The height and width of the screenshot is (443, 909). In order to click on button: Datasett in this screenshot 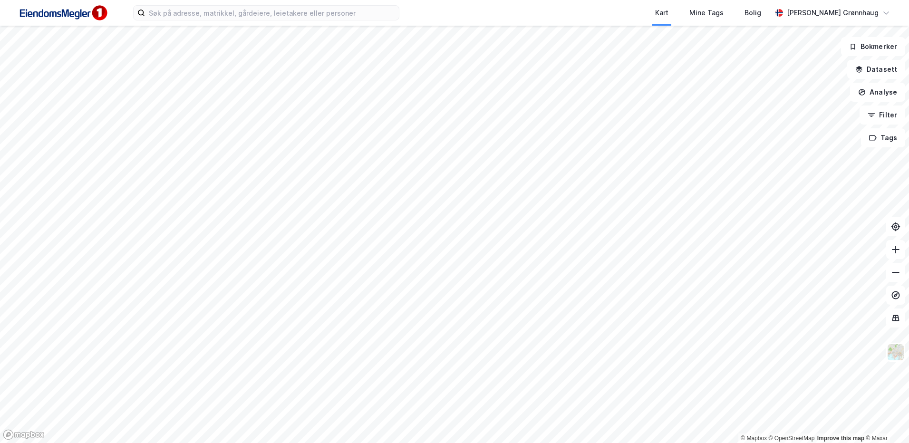, I will do `click(876, 69)`.